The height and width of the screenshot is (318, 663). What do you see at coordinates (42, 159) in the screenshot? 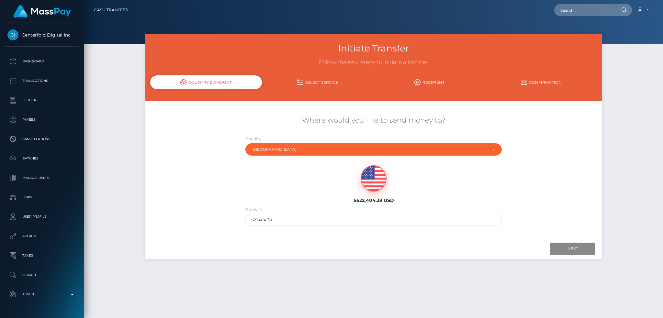
I see `a: Batches` at bounding box center [42, 159].